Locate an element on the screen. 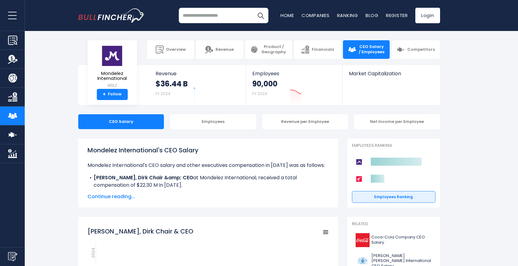 Image resolution: width=518 pixels, height=266 pixels. a: Register is located at coordinates (397, 15).